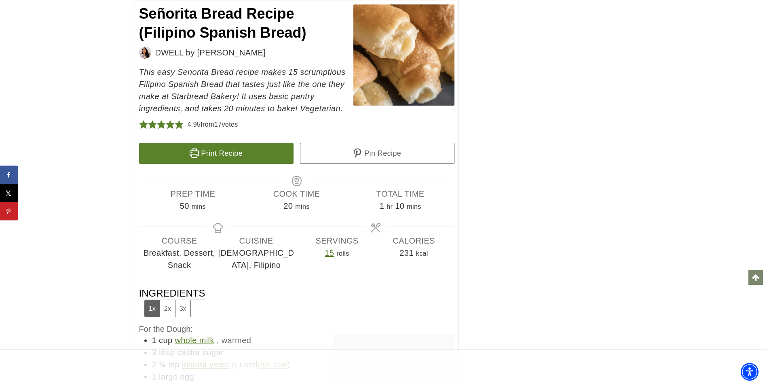 Image resolution: width=767 pixels, height=386 pixels. What do you see at coordinates (422, 253) in the screenshot?
I see `span: kcal` at bounding box center [422, 253].